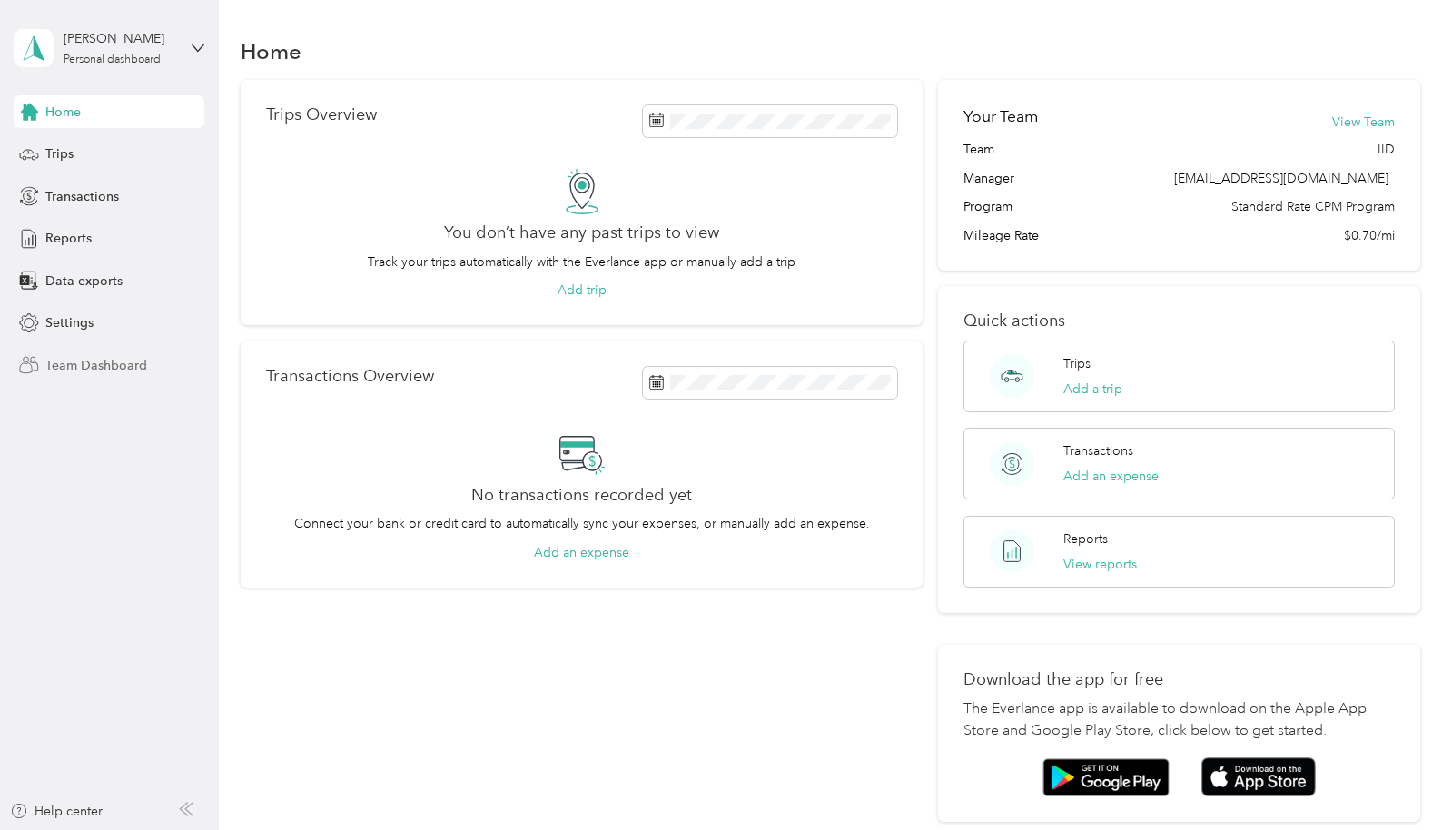  What do you see at coordinates (1106, 777) in the screenshot?
I see `img: Google play` at bounding box center [1106, 777].